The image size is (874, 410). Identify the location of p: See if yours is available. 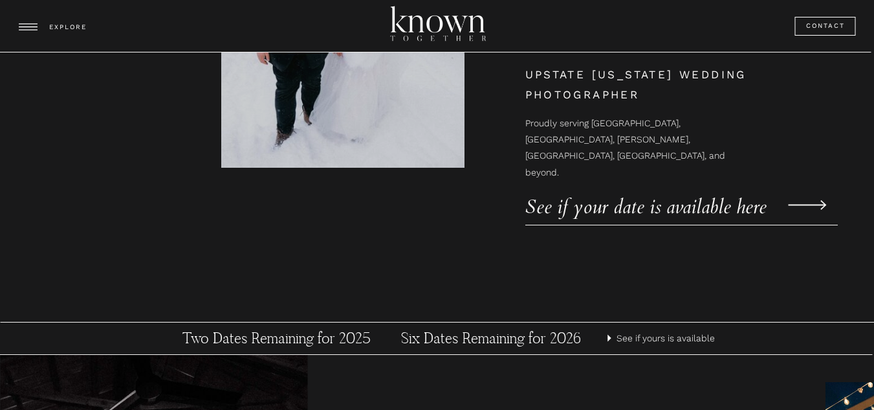
(667, 338).